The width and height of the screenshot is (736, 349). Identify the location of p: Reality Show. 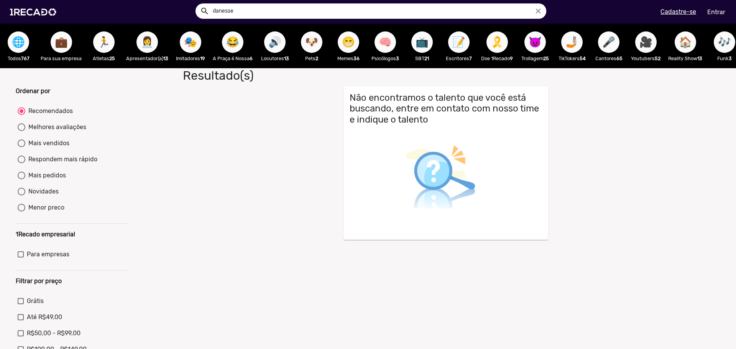
(685, 58).